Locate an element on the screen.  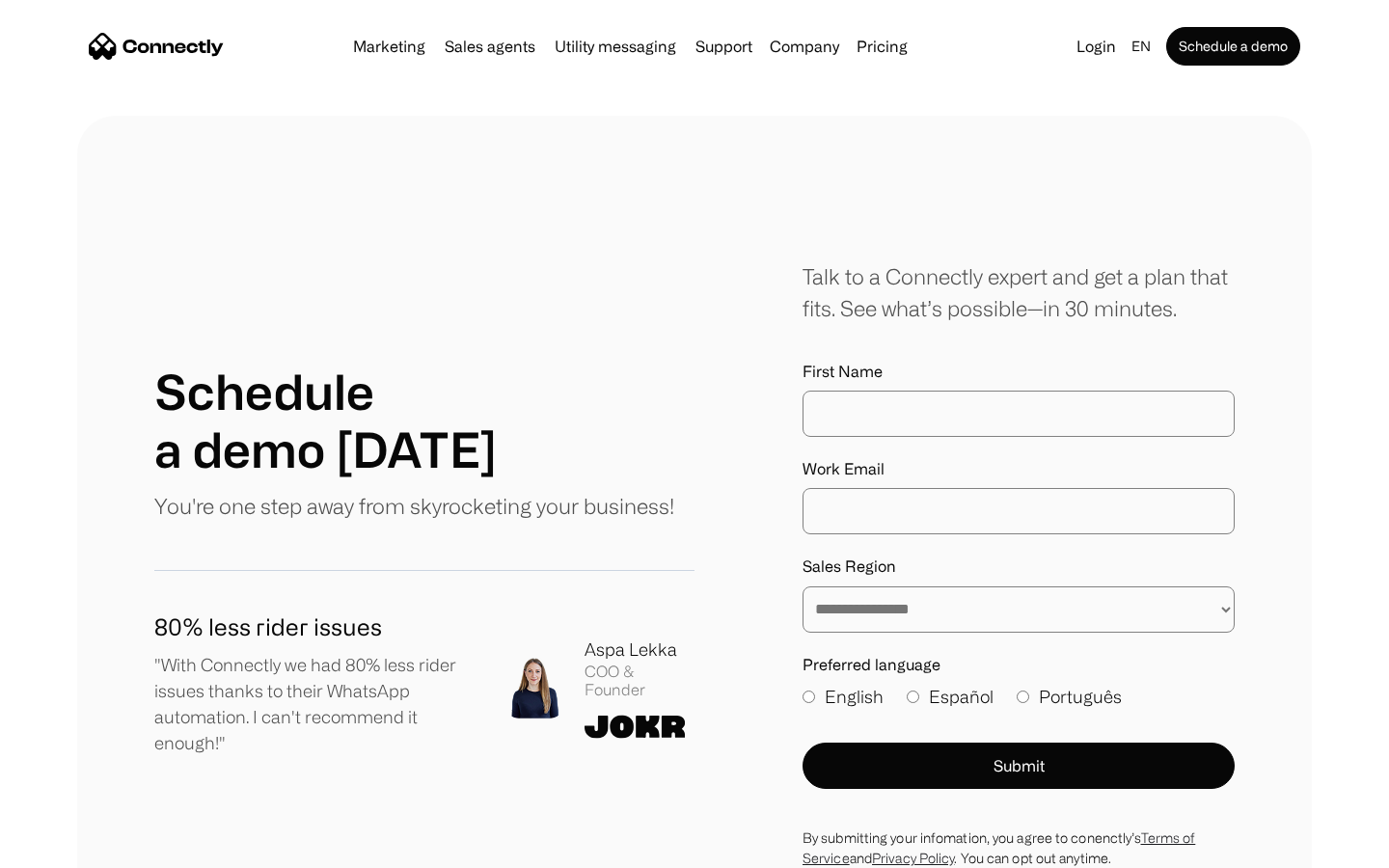
a: Privacy Policy is located at coordinates (912, 857).